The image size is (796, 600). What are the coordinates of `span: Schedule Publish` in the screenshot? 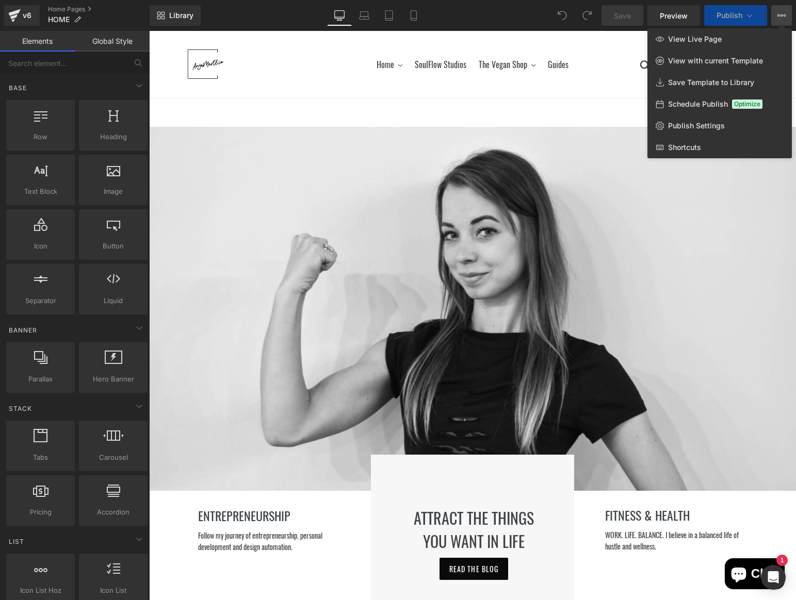 It's located at (698, 104).